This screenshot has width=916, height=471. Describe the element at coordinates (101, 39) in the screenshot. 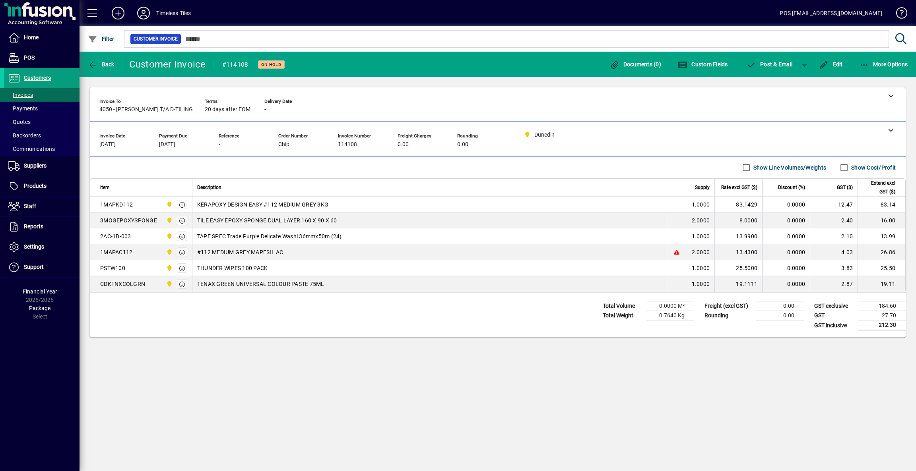

I see `button: Filter` at that location.